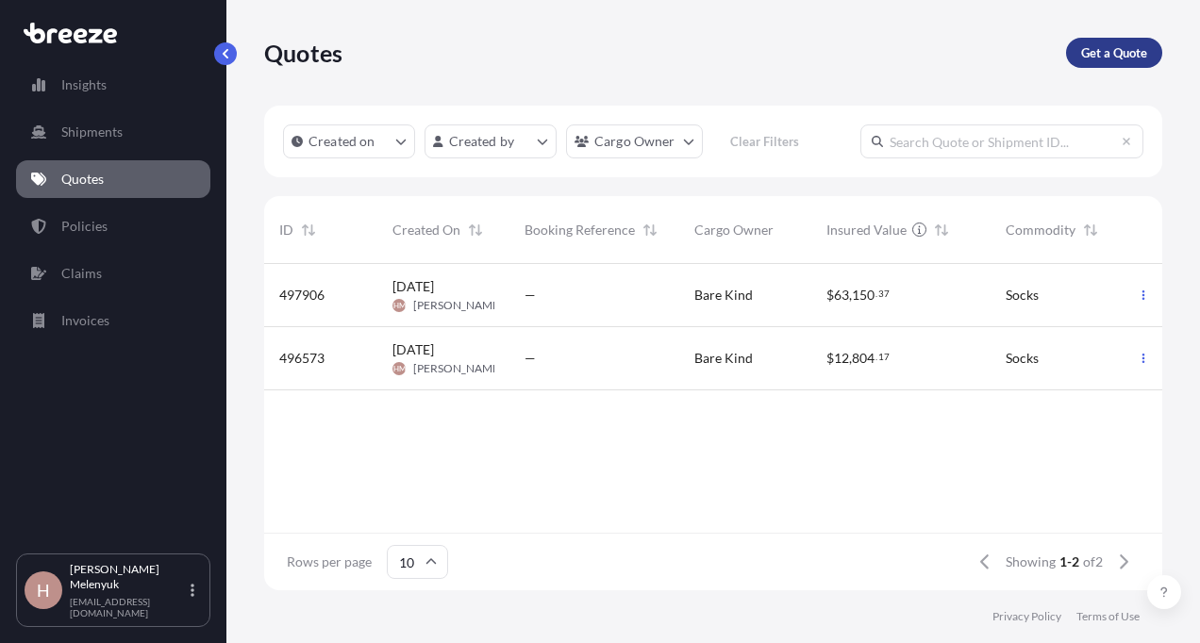  Describe the element at coordinates (841, 295) in the screenshot. I see `span: 63` at that location.